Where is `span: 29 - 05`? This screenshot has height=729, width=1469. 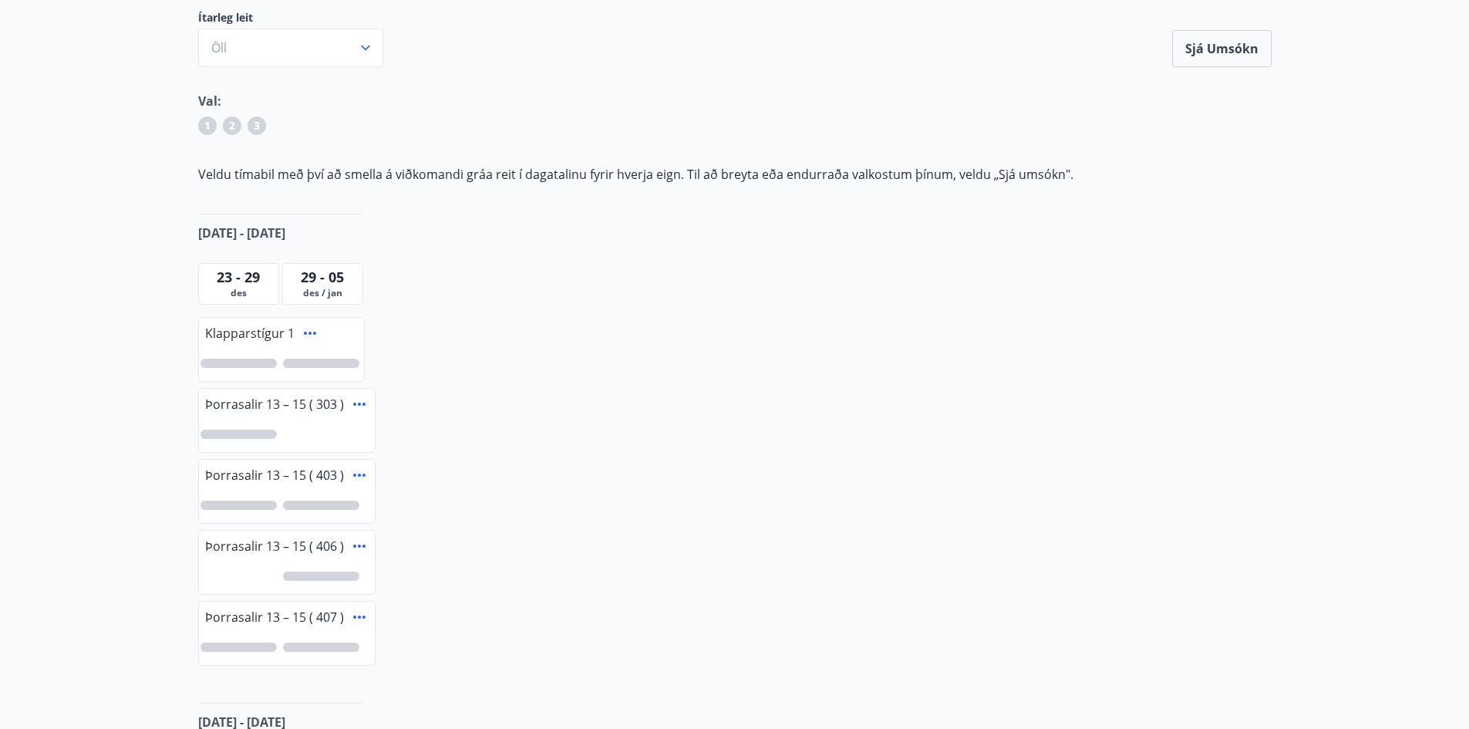
span: 29 - 05 is located at coordinates (322, 277).